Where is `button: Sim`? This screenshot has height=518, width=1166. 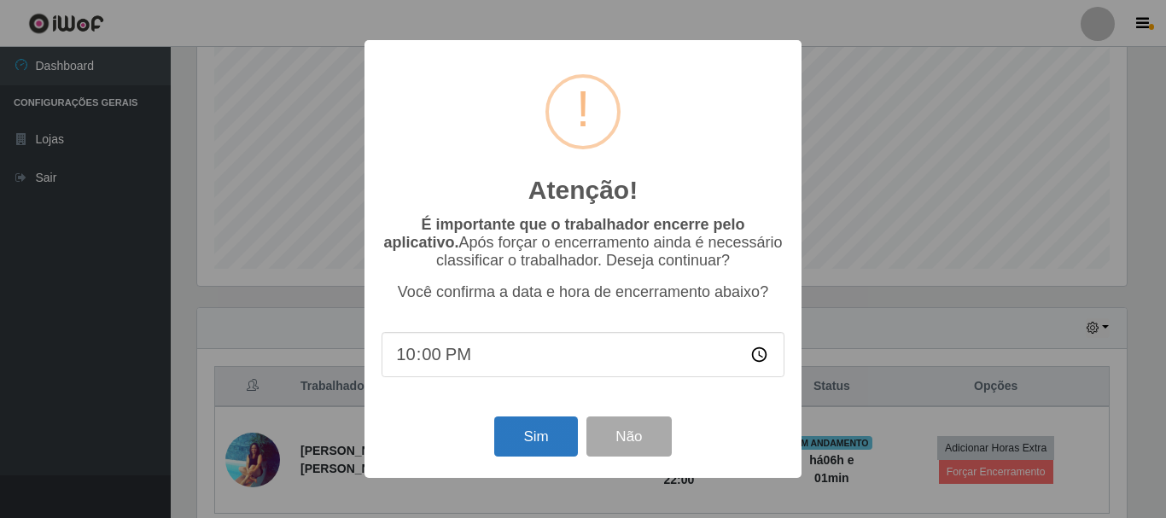
button: Sim is located at coordinates (535, 436).